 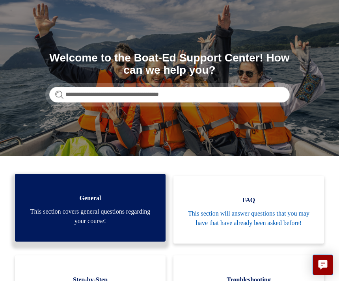 What do you see at coordinates (169, 64) in the screenshot?
I see `h1: Welcome to the Boat-Ed Support Center! How can we help you?` at bounding box center [169, 64].